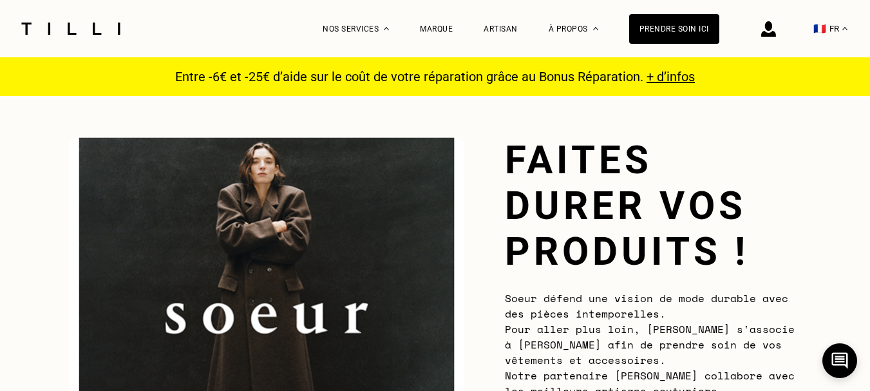 The width and height of the screenshot is (870, 391). Describe the element at coordinates (670, 77) in the screenshot. I see `span: + d’infos` at that location.